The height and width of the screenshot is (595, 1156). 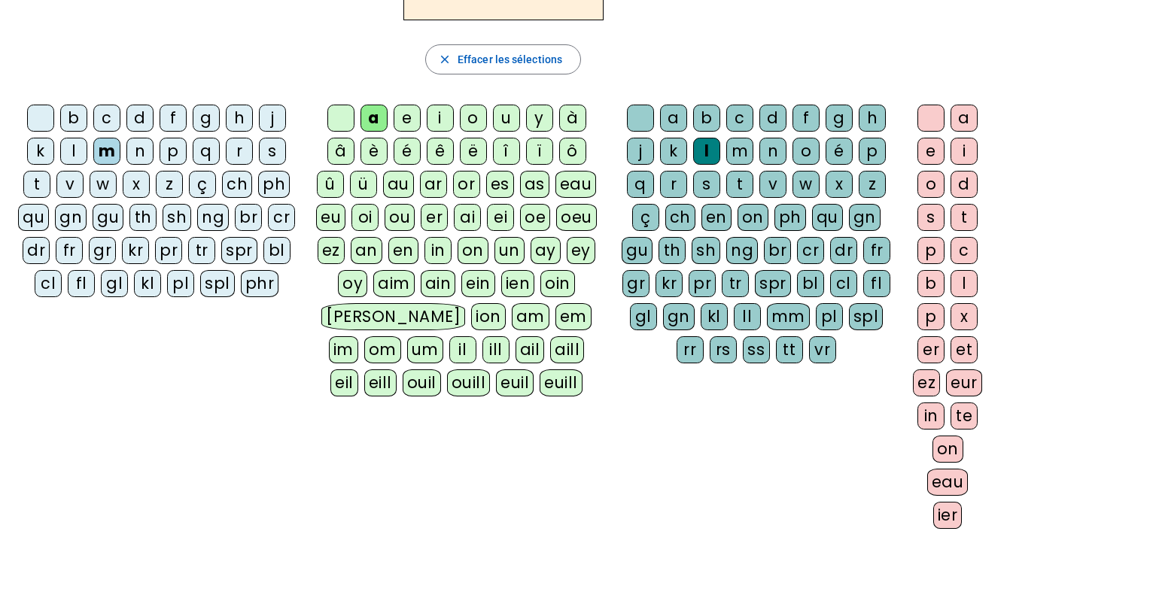 I want to click on div: es, so click(x=500, y=184).